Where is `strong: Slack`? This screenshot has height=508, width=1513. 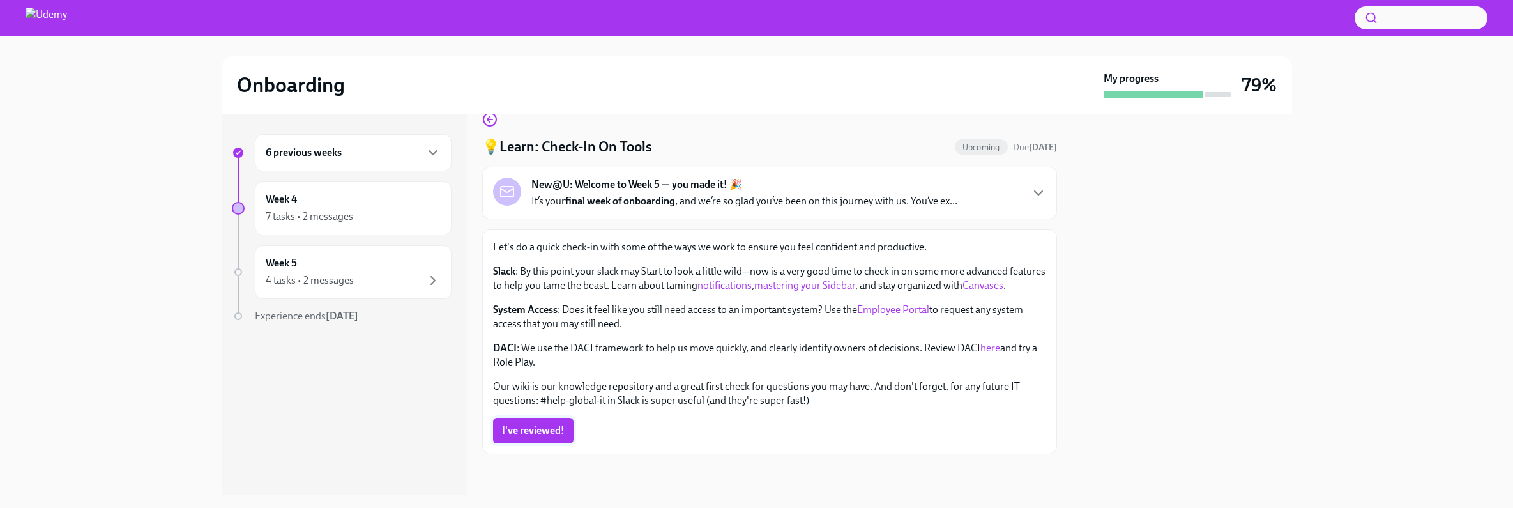 strong: Slack is located at coordinates (504, 271).